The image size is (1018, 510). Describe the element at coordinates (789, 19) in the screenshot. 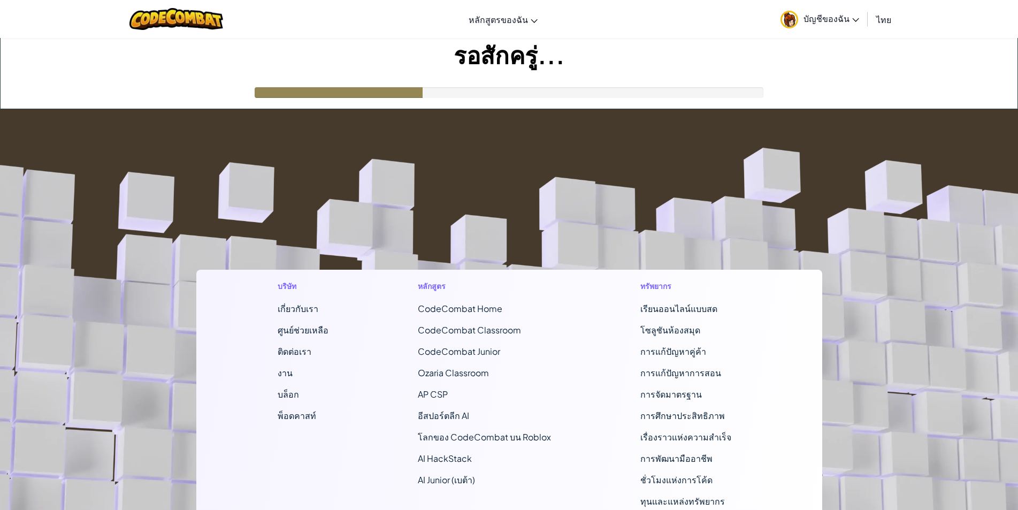

I see `img: avatar` at that location.